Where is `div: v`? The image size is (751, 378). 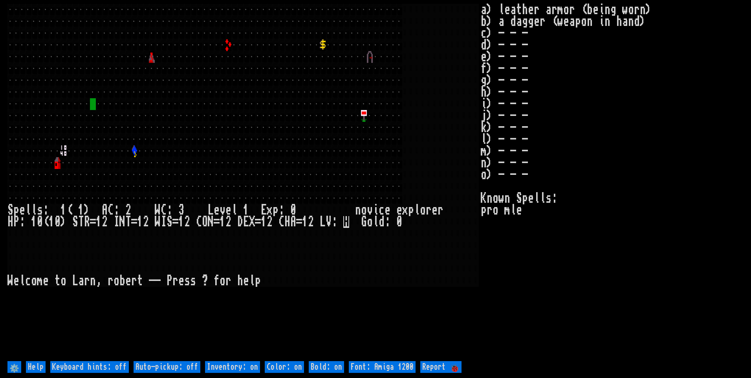
div: v is located at coordinates (370, 210).